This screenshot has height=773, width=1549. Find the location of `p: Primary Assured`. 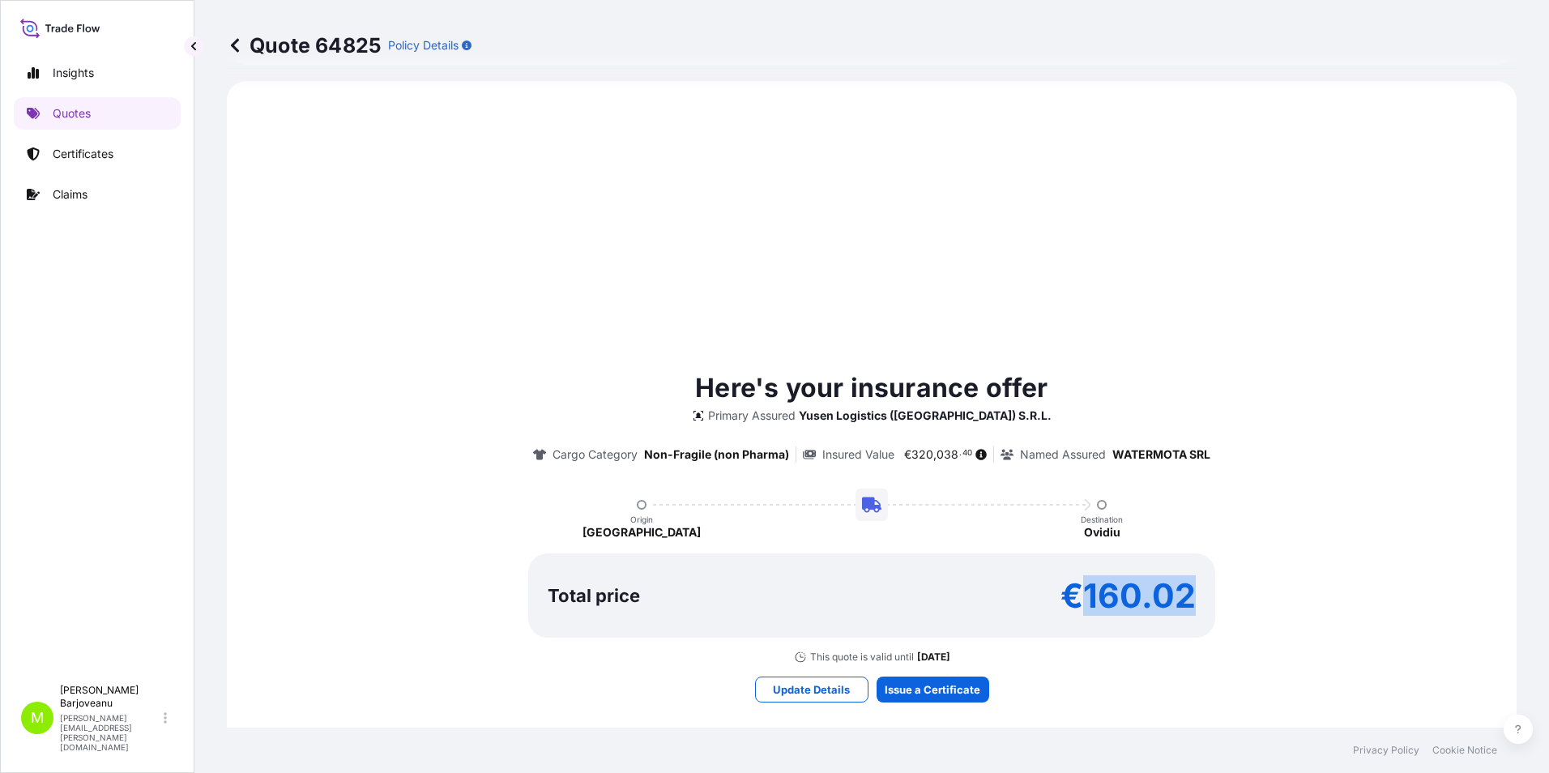

p: Primary Assured is located at coordinates (752, 416).